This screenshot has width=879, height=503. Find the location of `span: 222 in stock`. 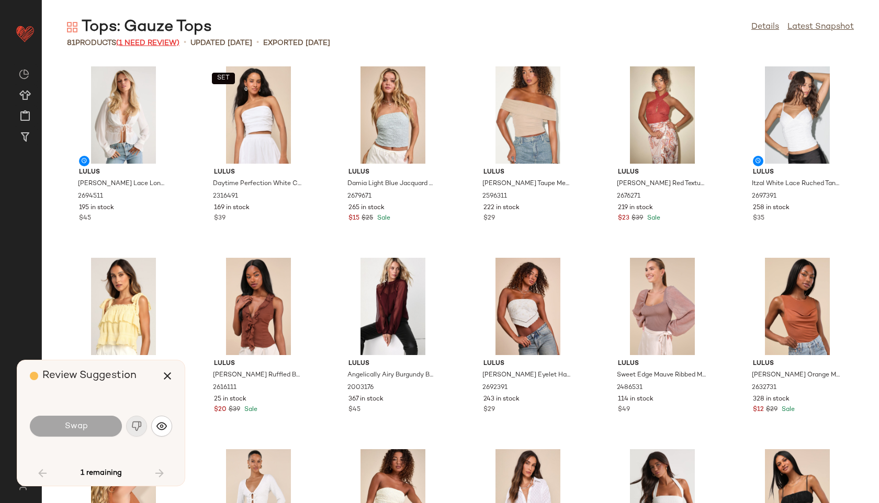

span: 222 in stock is located at coordinates (501, 208).